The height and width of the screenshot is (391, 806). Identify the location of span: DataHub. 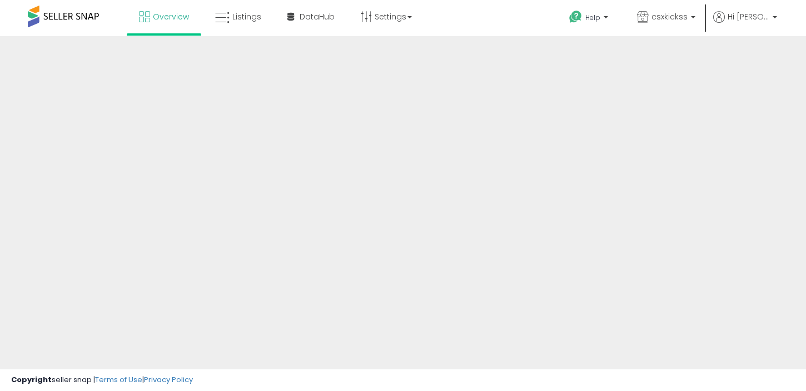
(317, 17).